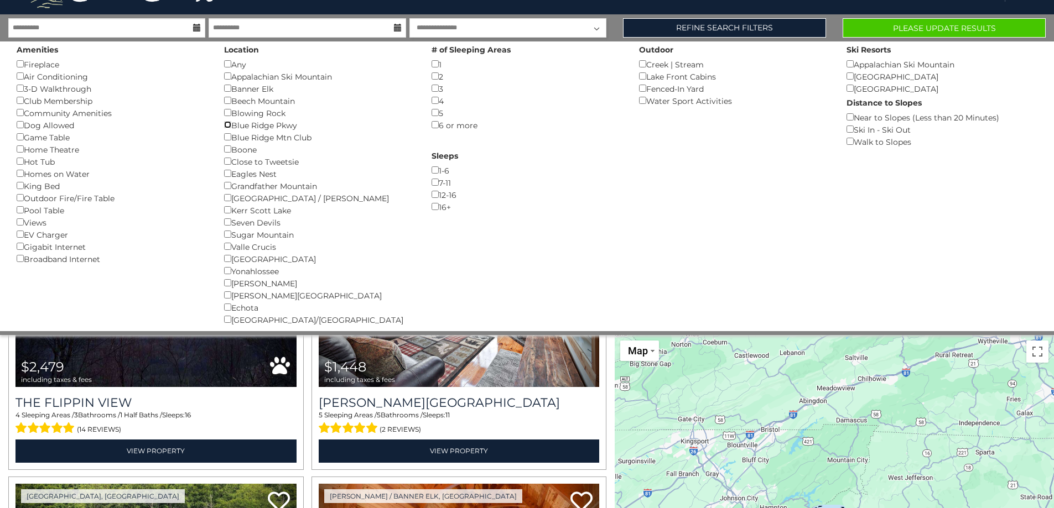  Describe the element at coordinates (43, 367) in the screenshot. I see `span: $2,479` at that location.